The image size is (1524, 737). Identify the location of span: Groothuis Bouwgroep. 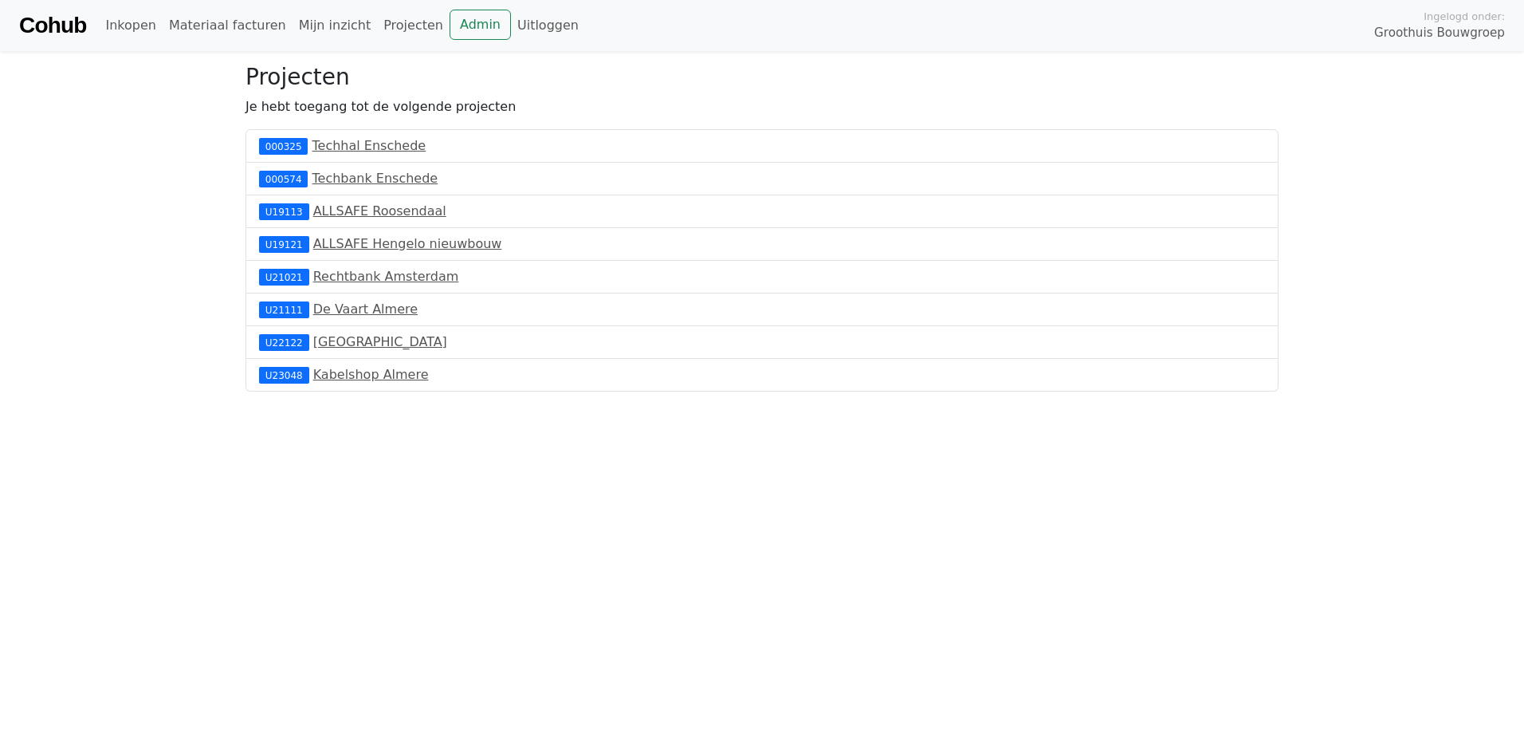
(1440, 33).